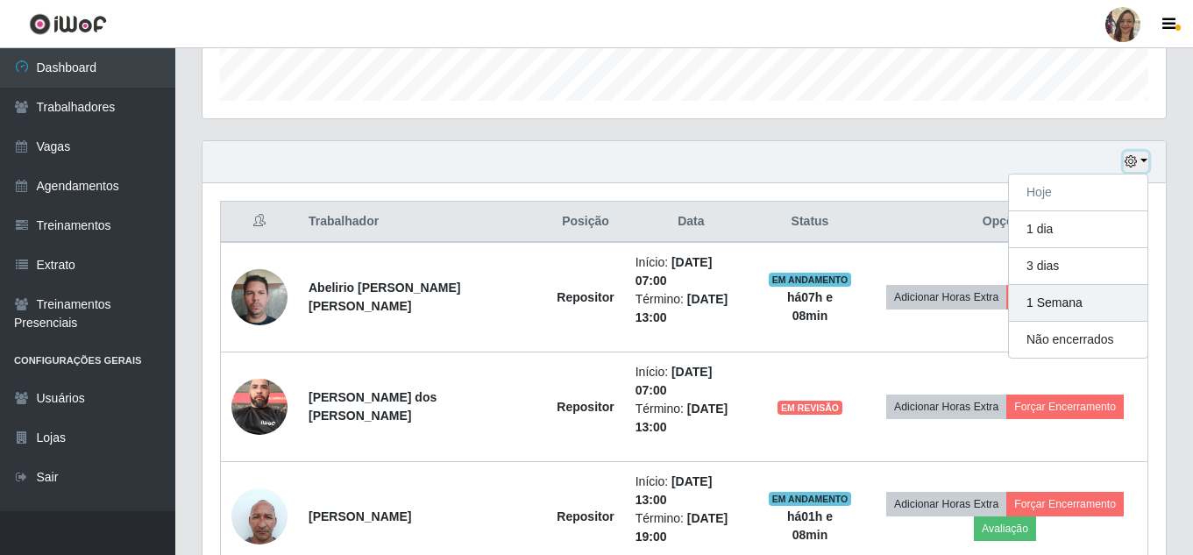  What do you see at coordinates (259, 515) in the screenshot?
I see `img: 1737056523425.jpeg` at bounding box center [259, 515].